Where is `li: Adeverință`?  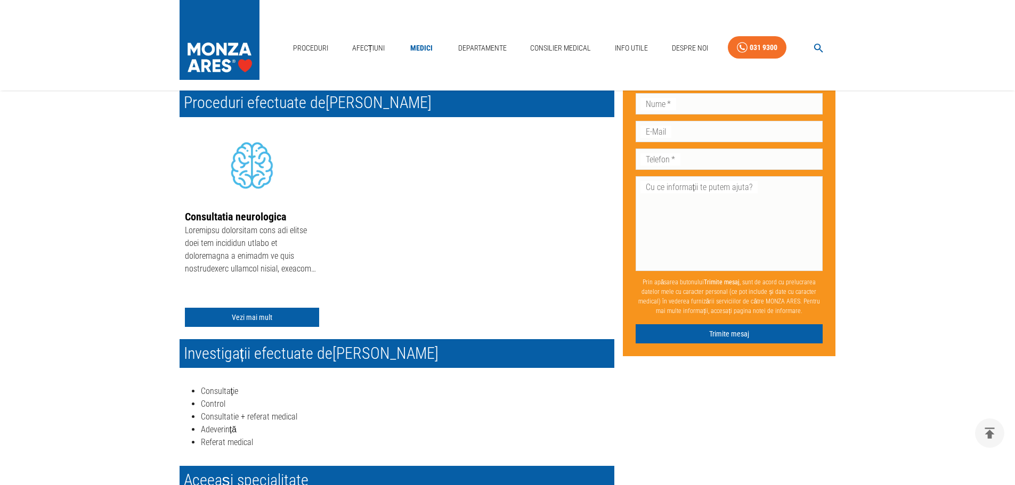
li: Adeverință is located at coordinates (407, 430).